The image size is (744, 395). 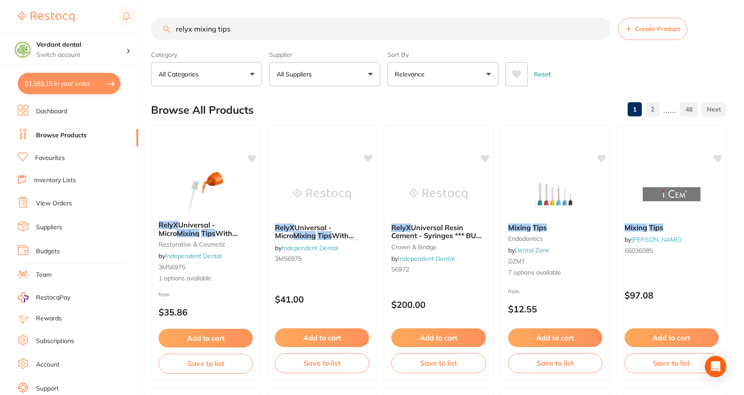 What do you see at coordinates (652, 109) in the screenshot?
I see `a: 2` at bounding box center [652, 109].